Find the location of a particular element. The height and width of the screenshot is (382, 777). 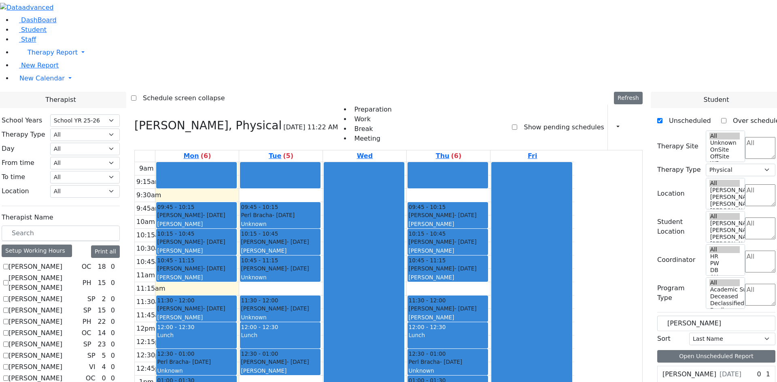

span: 10:15 - 10:45 is located at coordinates (176, 234).